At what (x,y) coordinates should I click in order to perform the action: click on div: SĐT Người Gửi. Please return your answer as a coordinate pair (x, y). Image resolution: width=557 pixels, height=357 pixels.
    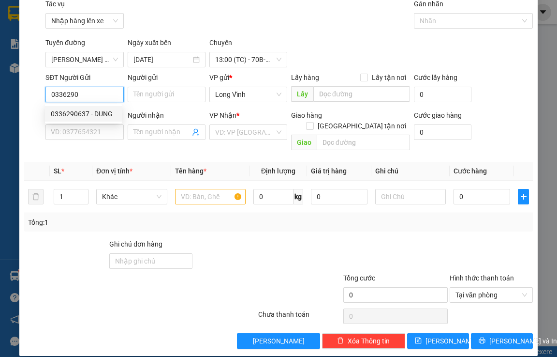
    Looking at the image, I should click on (84, 77).